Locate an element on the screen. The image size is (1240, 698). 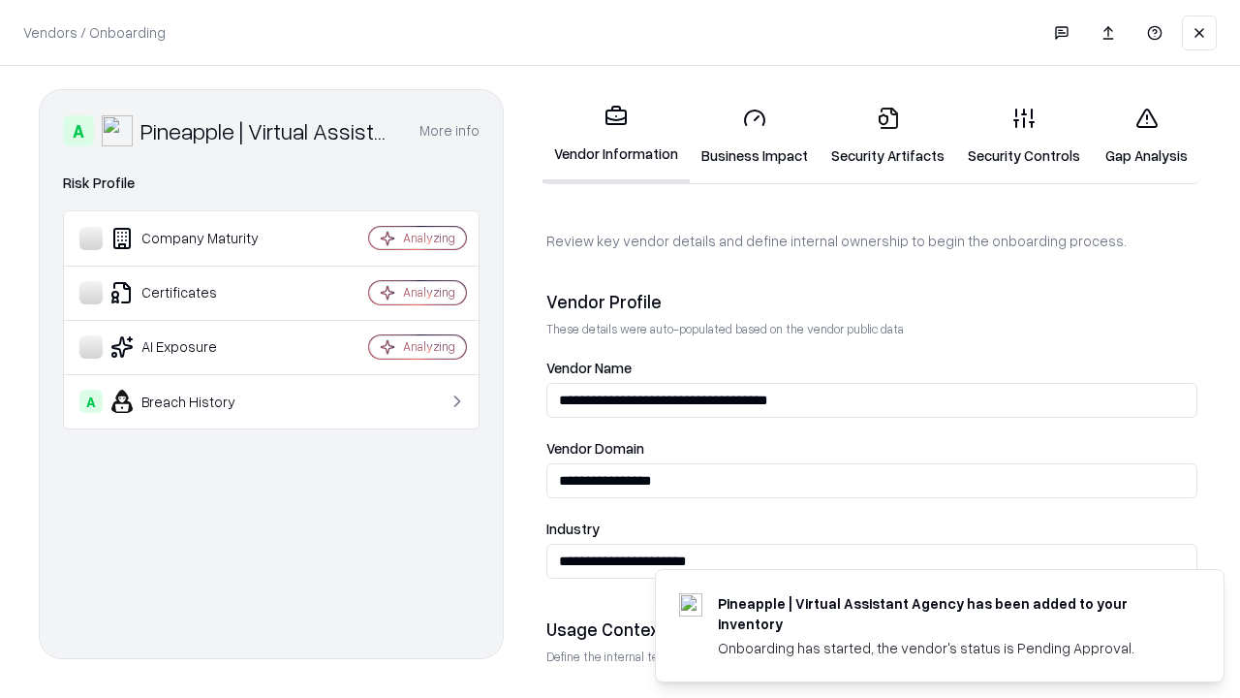
a: Business Impact is located at coordinates (755, 136).